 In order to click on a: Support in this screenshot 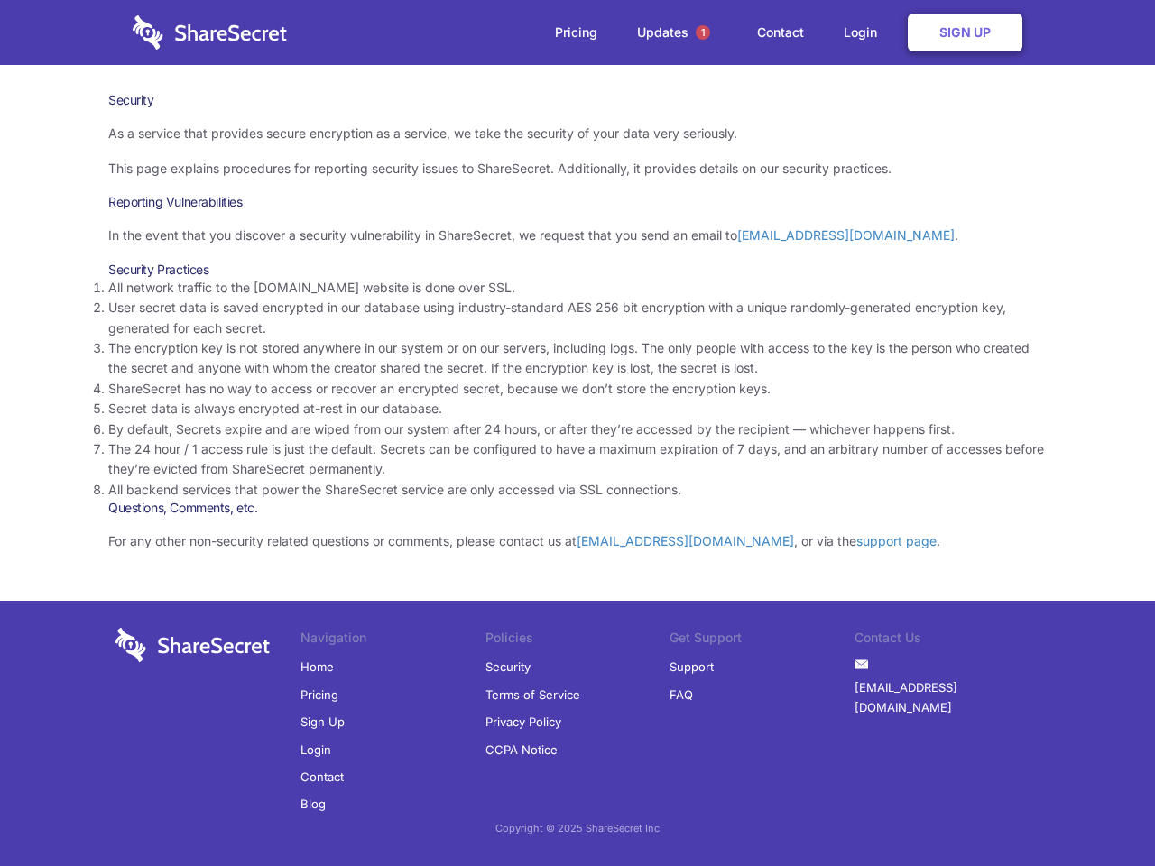, I will do `click(691, 667)`.